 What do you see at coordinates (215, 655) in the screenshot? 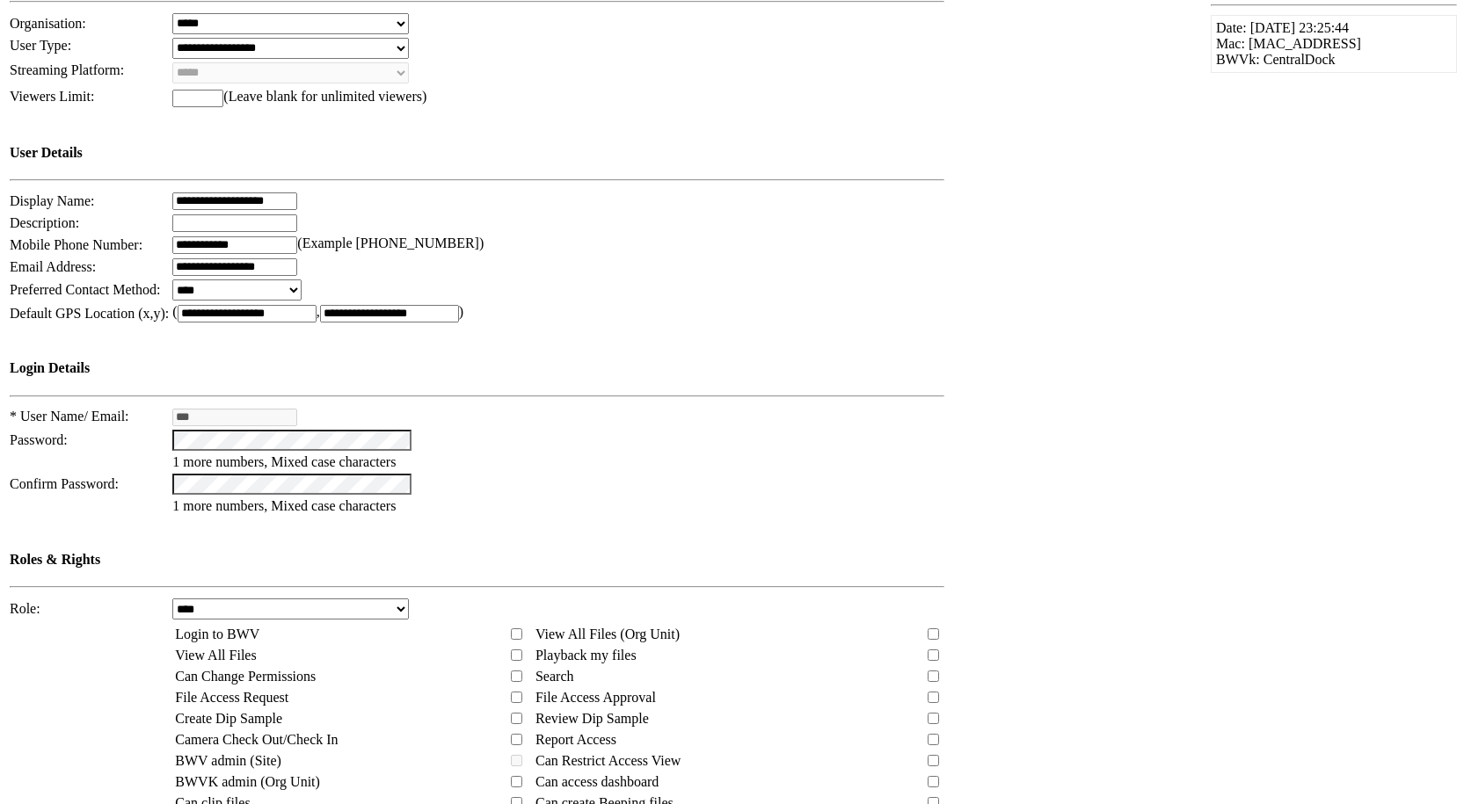
I see `span: View All Files` at bounding box center [215, 655].